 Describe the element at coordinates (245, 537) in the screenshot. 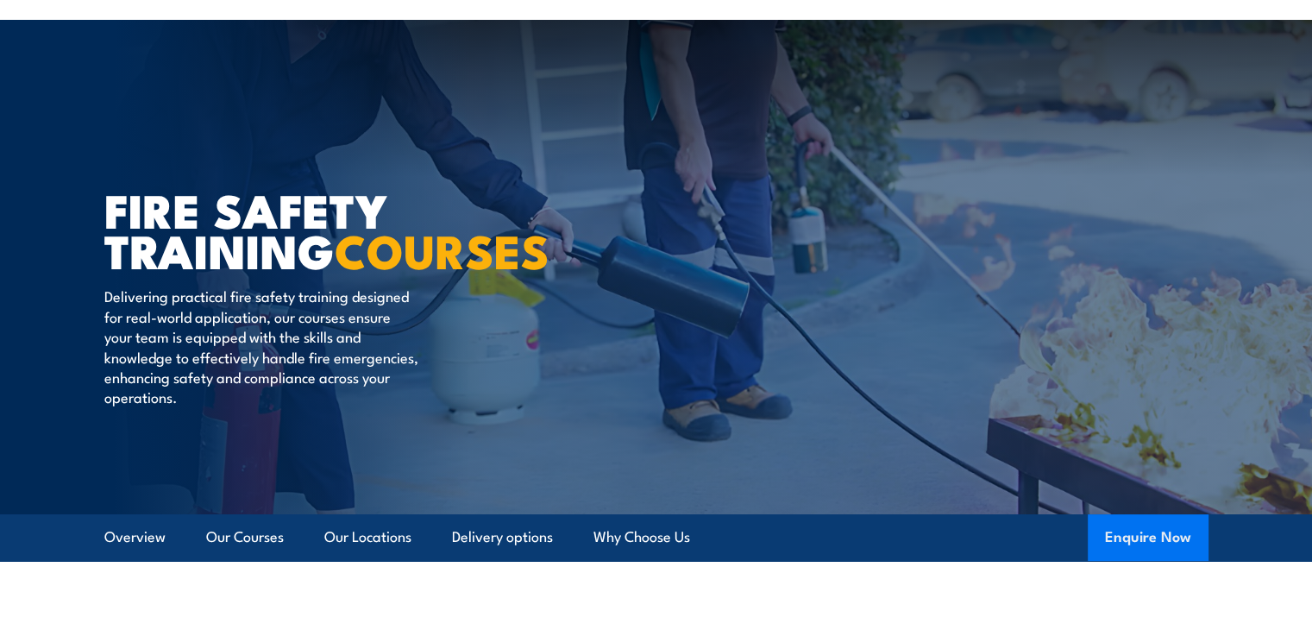

I see `a: Our Courses` at that location.